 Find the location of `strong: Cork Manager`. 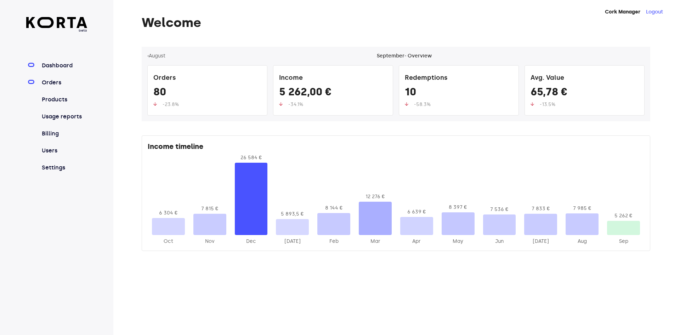

strong: Cork Manager is located at coordinates (622, 12).